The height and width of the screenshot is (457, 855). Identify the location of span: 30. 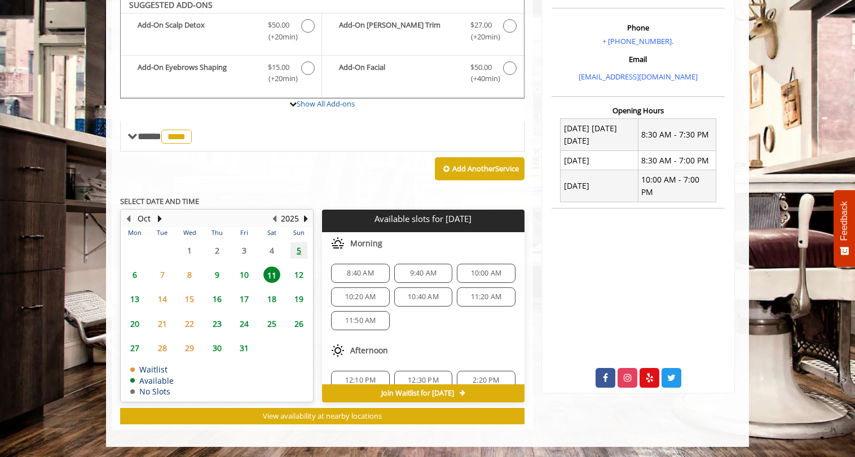
(217, 348).